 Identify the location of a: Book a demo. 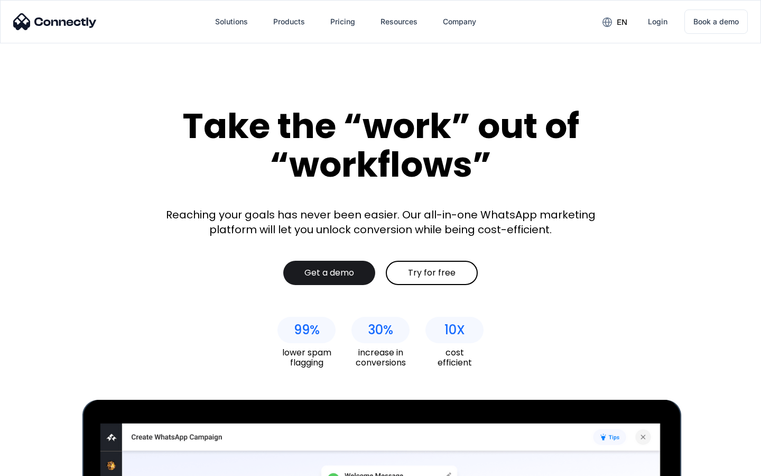
(716, 22).